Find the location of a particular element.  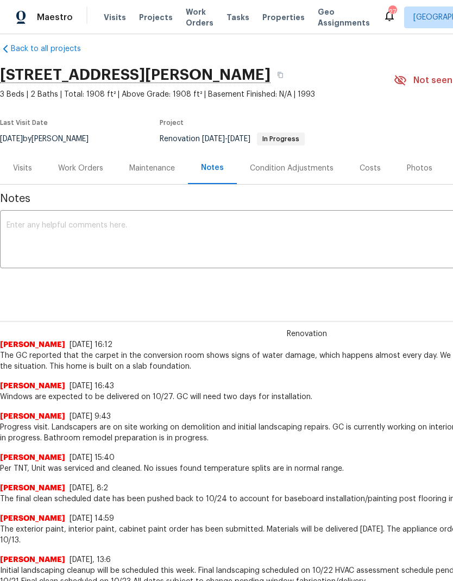

div: Condition Adjustments is located at coordinates (292, 168).